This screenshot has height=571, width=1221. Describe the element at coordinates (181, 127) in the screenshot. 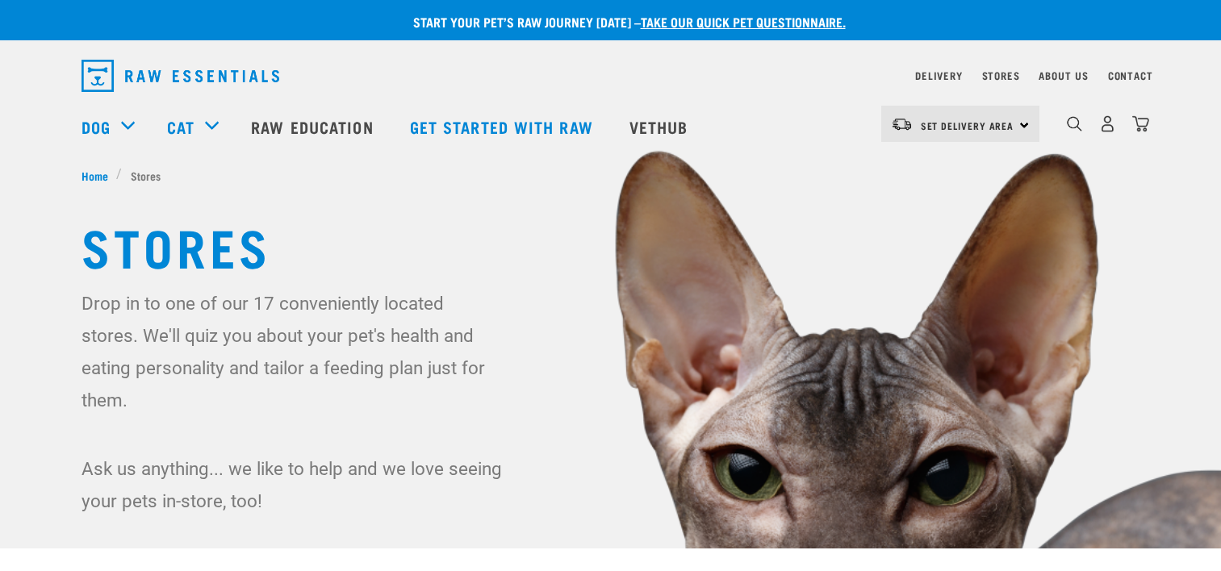

I see `a: Cat` at that location.